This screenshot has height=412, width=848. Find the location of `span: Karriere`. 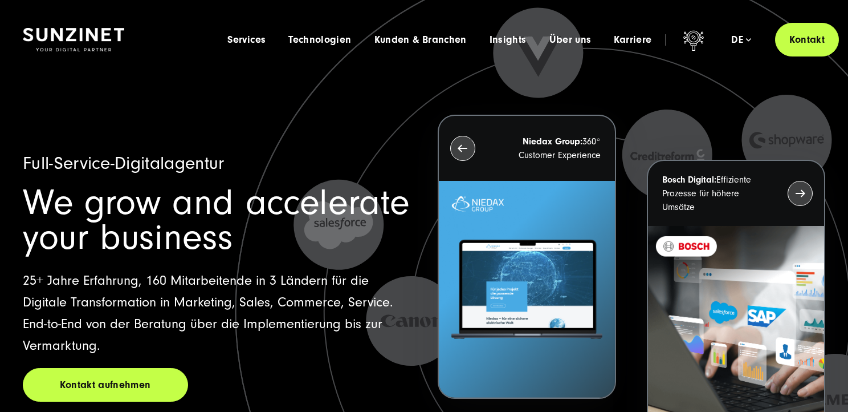

span: Karriere is located at coordinates (633, 40).